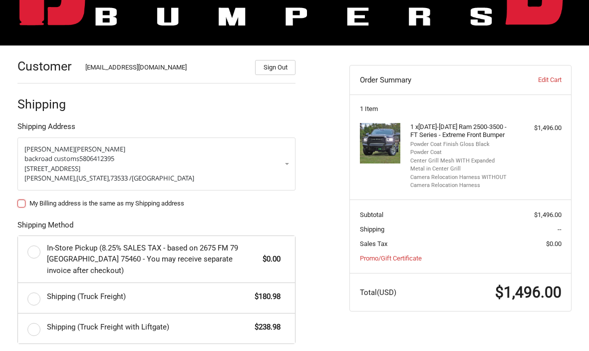  What do you see at coordinates (148, 327) in the screenshot?
I see `span: Shipping (Truck Freight with Liftgate)` at bounding box center [148, 327].